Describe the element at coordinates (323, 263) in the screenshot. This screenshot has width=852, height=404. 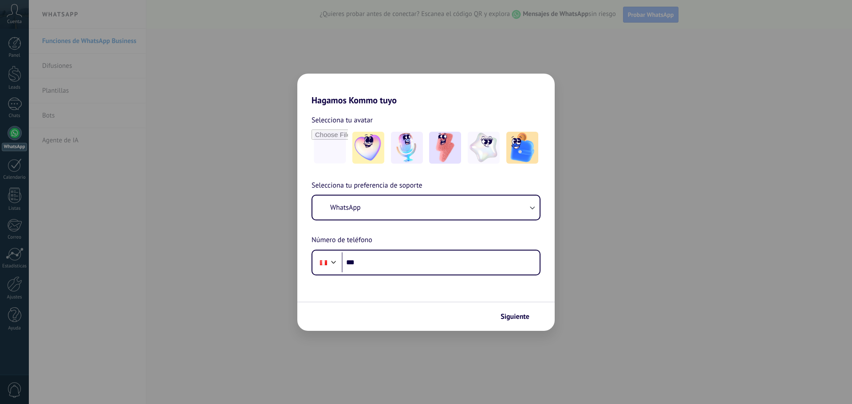
I see `div: Peru: + 51` at that location.